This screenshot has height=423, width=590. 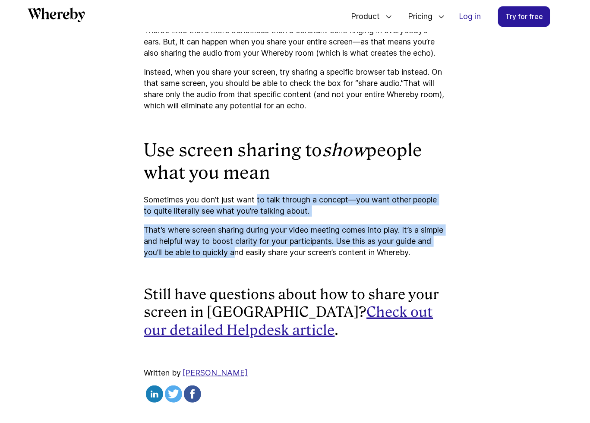 What do you see at coordinates (362, 16) in the screenshot?
I see `span: Product` at bounding box center [362, 16].